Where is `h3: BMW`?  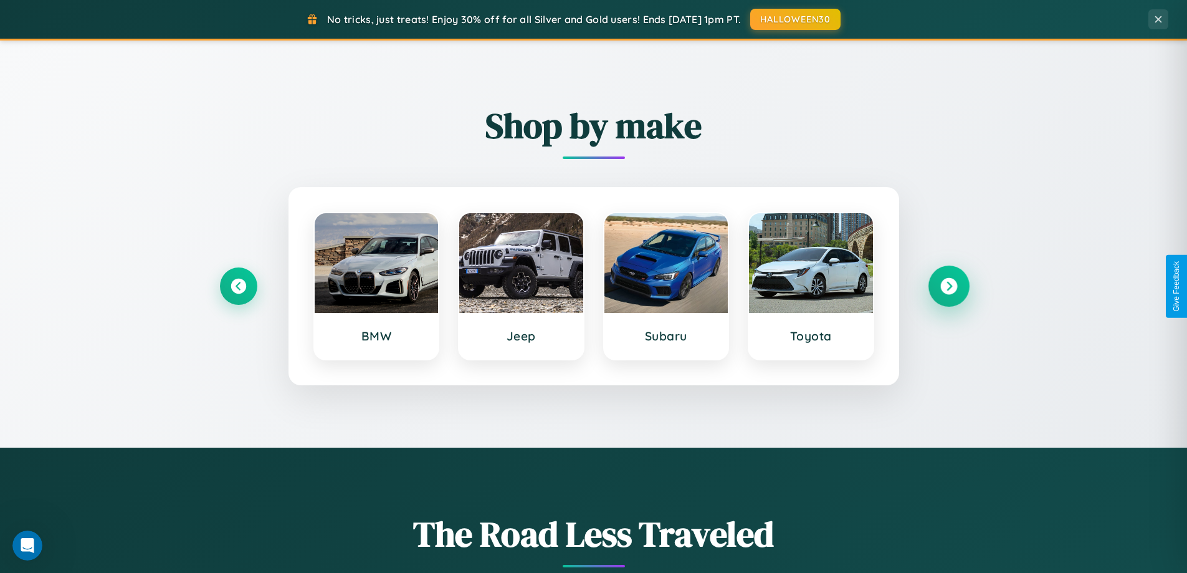
h3: BMW is located at coordinates (376, 336).